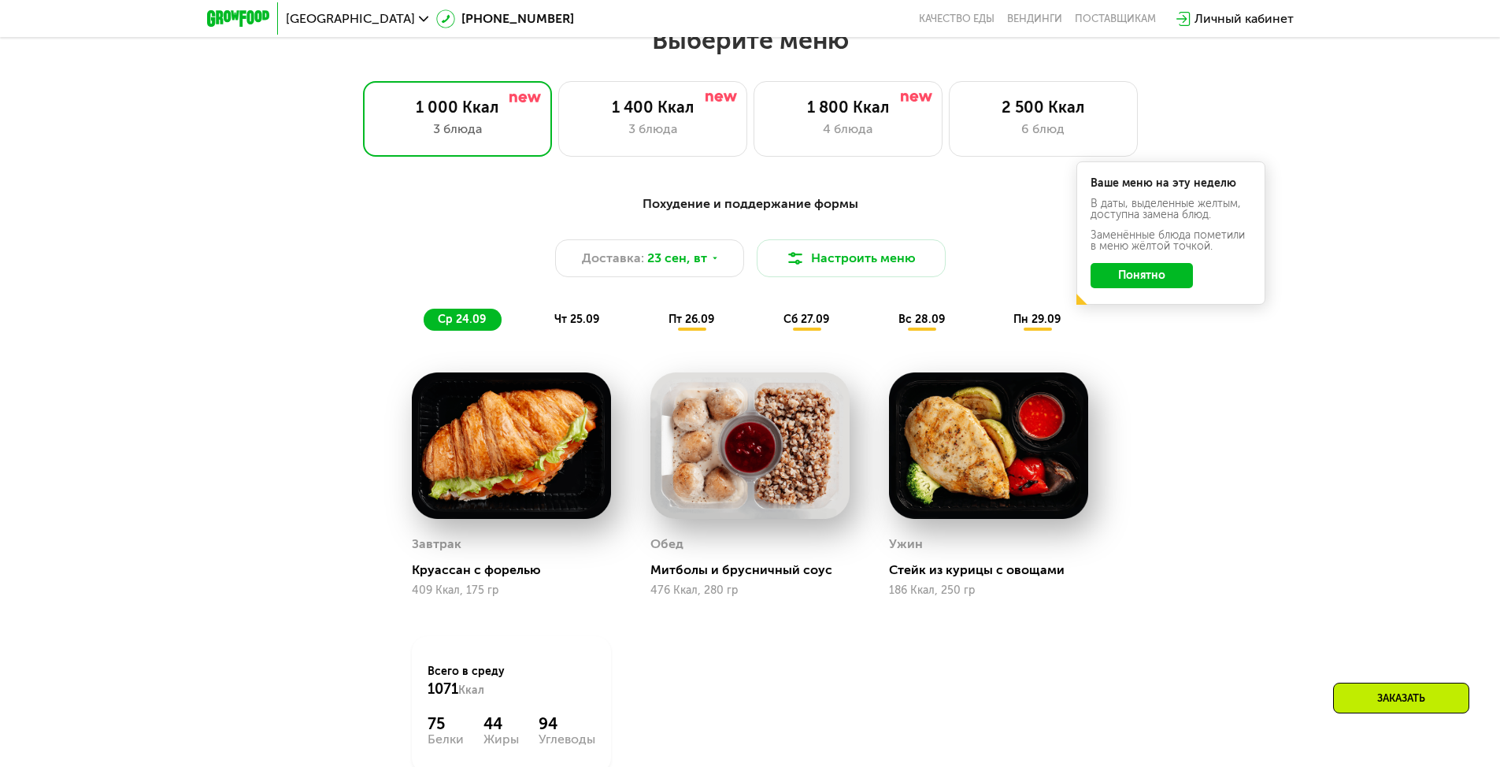 This screenshot has height=767, width=1500. What do you see at coordinates (471, 690) in the screenshot?
I see `span: Ккал` at bounding box center [471, 690].